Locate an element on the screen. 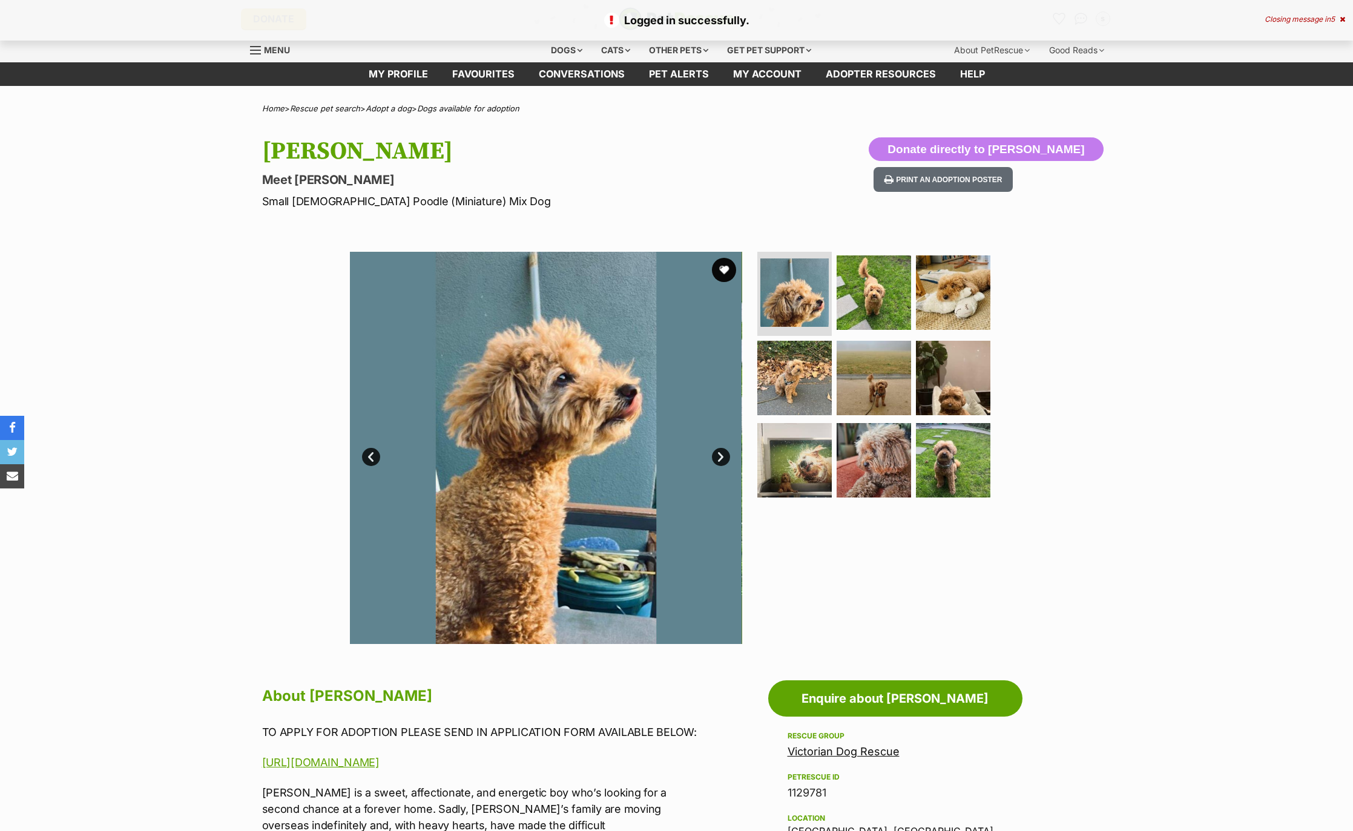 The height and width of the screenshot is (831, 1353). a: Adopt a dog is located at coordinates (389, 108).